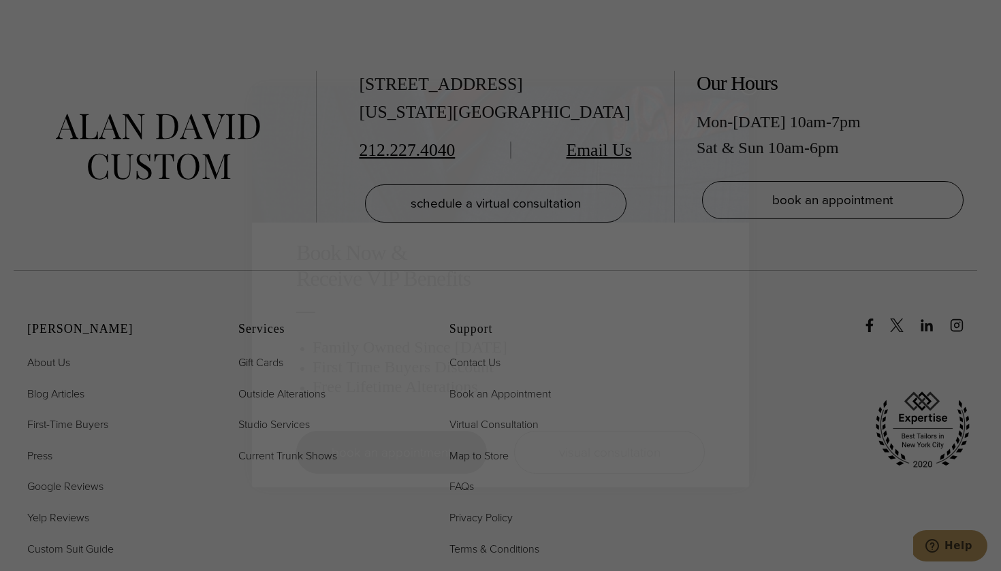 The image size is (1001, 571). What do you see at coordinates (392, 452) in the screenshot?
I see `a: book an appointment` at bounding box center [392, 452].